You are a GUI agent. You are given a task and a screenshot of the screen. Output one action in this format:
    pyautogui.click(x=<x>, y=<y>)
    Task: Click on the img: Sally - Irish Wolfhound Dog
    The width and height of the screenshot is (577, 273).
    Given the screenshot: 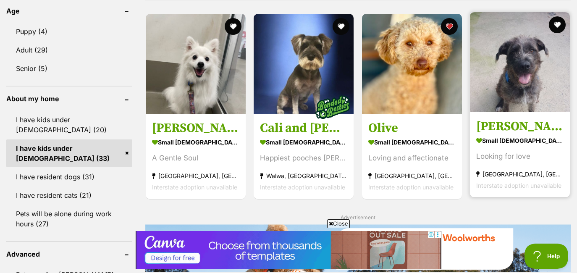 What is the action you would take?
    pyautogui.click(x=520, y=62)
    